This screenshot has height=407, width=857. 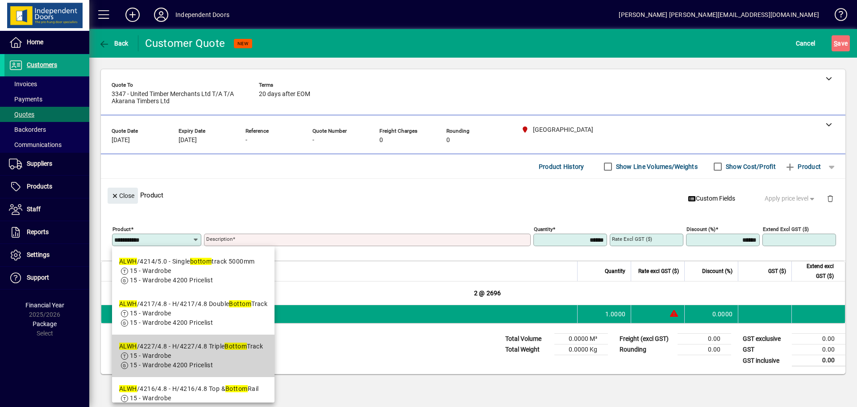 I want to click on mat-label: Product, so click(x=121, y=229).